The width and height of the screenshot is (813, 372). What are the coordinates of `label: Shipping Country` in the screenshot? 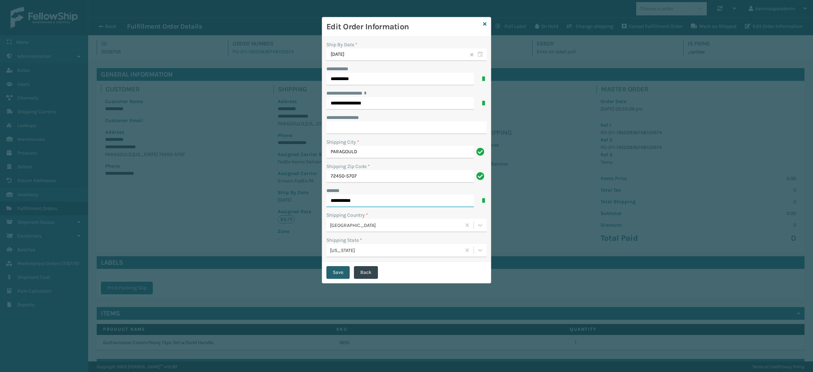 It's located at (347, 215).